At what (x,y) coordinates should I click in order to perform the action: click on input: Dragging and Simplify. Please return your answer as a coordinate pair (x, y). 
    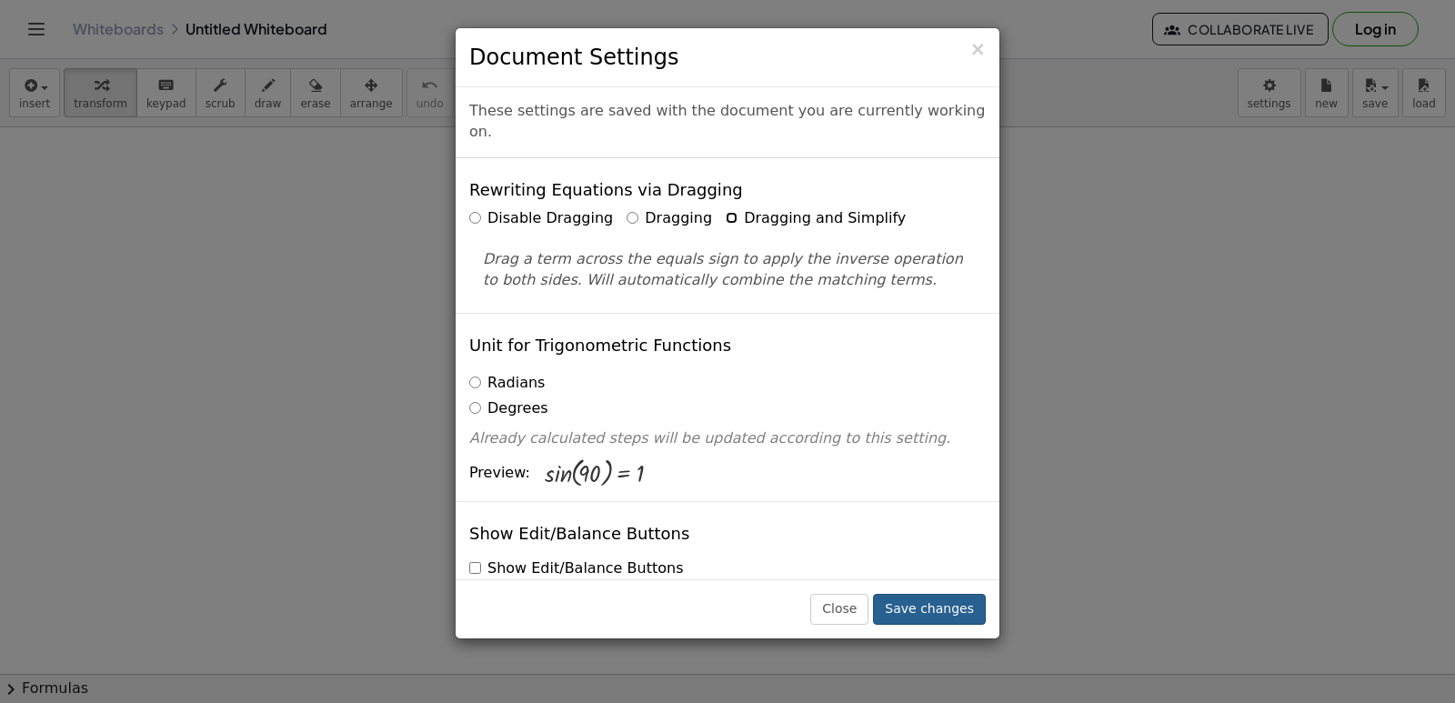
    Looking at the image, I should click on (731, 217).